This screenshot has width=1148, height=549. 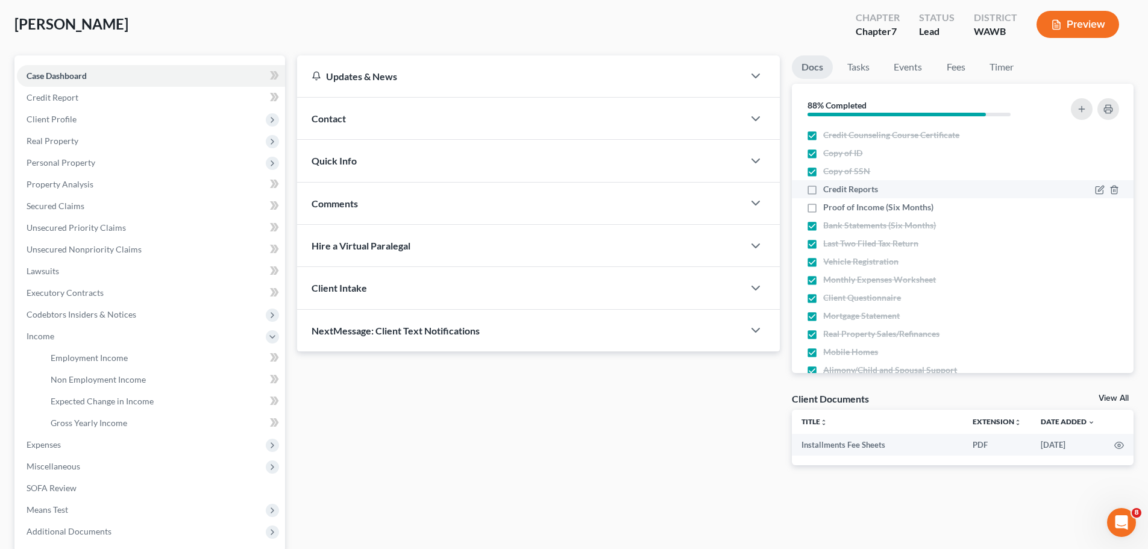 I want to click on td: Installments Fee Sheets, so click(x=878, y=445).